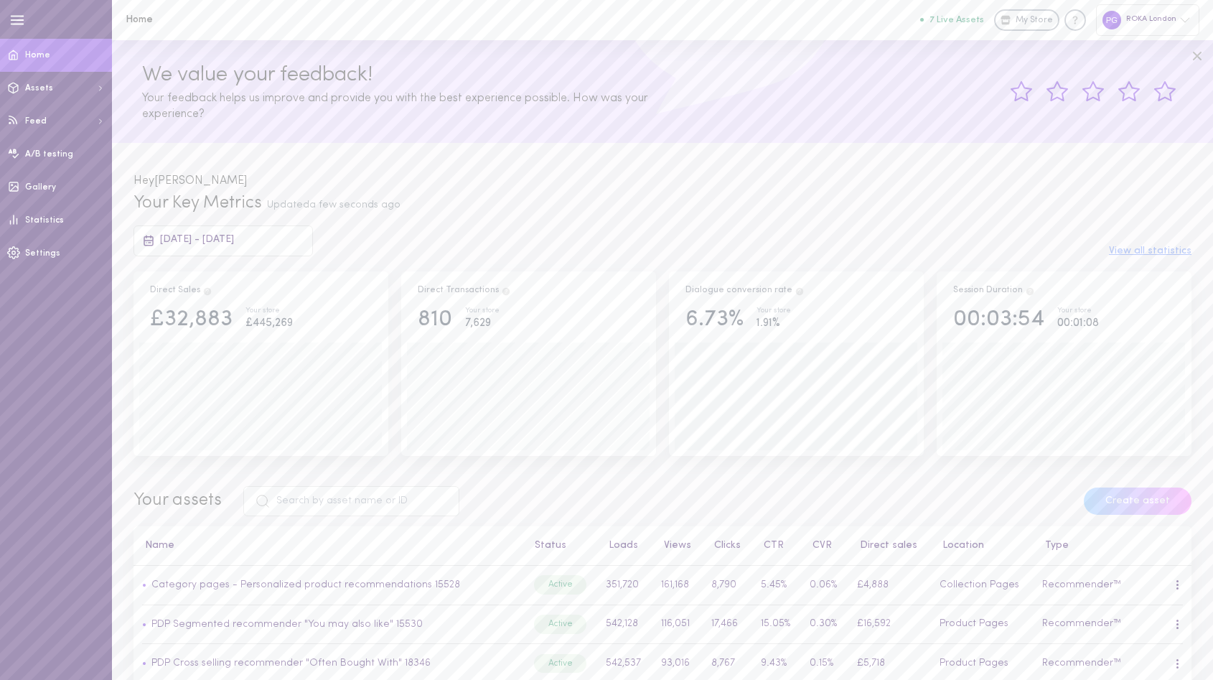 The width and height of the screenshot is (1213, 680). What do you see at coordinates (37, 55) in the screenshot?
I see `span: Home` at bounding box center [37, 55].